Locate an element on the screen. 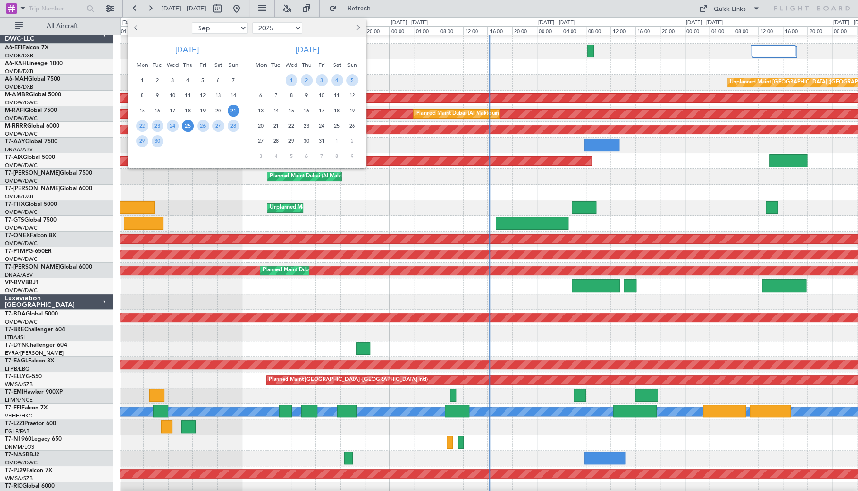 Image resolution: width=858 pixels, height=491 pixels. div: 16-9-2025 is located at coordinates (157, 111).